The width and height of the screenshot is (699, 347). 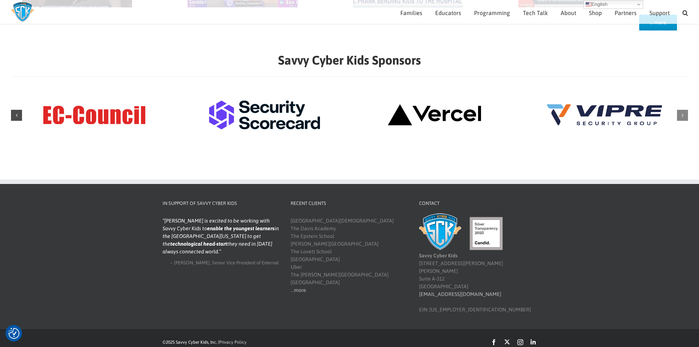 I want to click on span: Tech Talk, so click(x=535, y=13).